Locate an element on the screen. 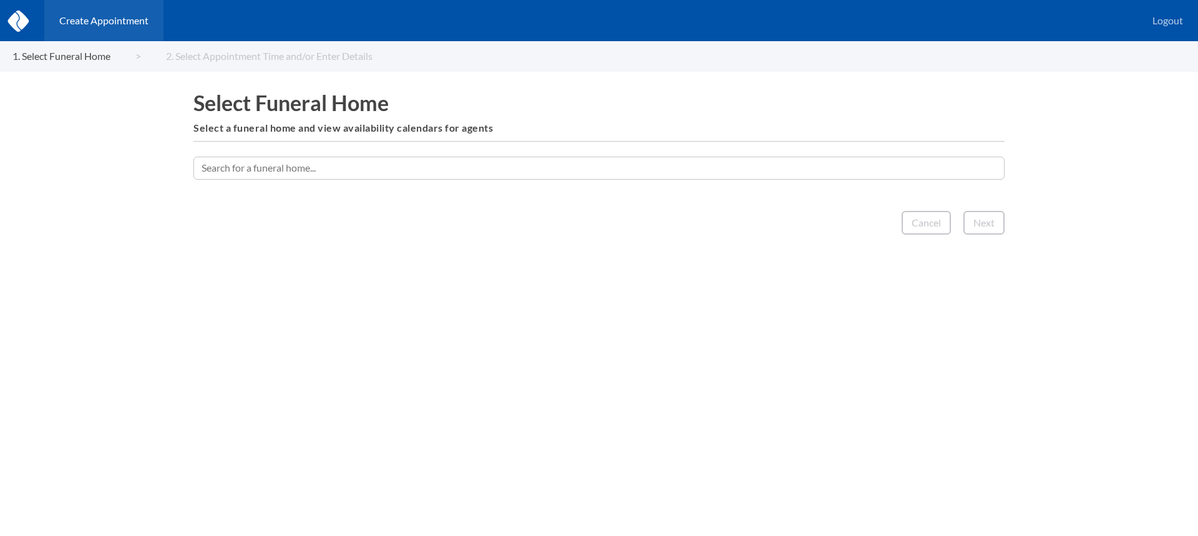  h1: Select Funeral Home is located at coordinates (599, 102).